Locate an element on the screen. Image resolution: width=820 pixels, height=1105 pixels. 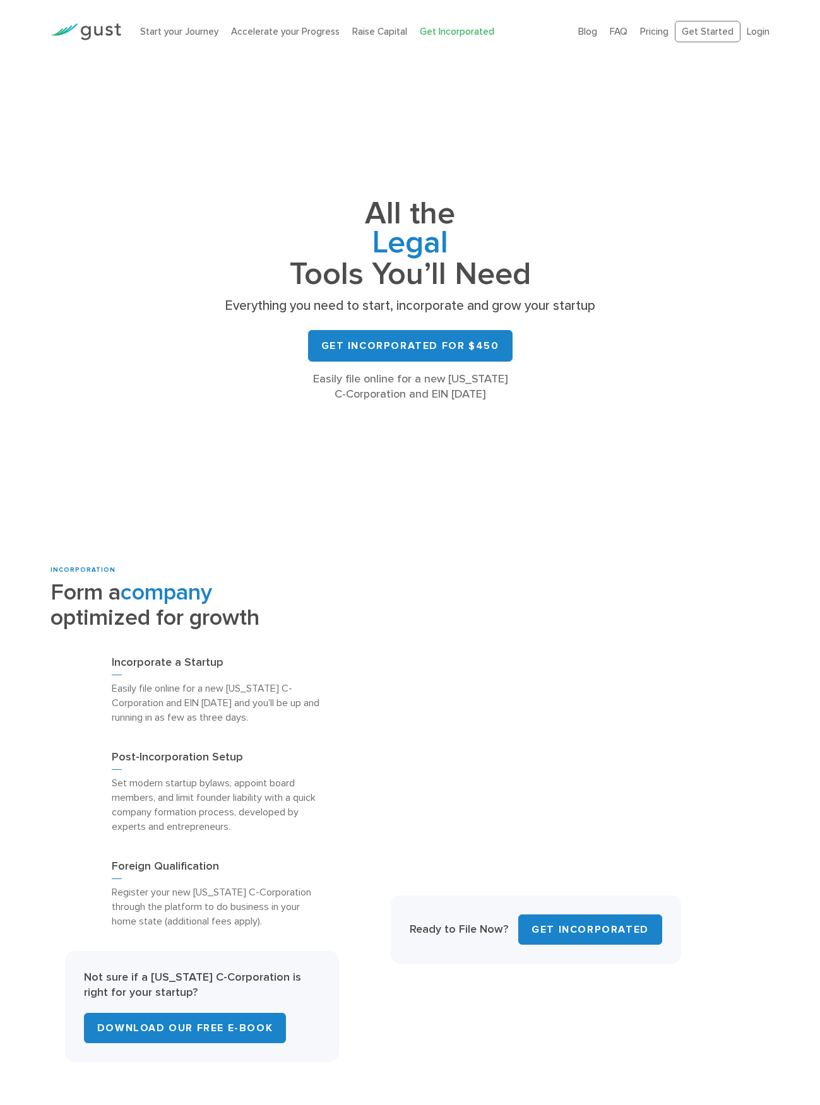
h1: All the Tools You’ll Need is located at coordinates (410, 244).